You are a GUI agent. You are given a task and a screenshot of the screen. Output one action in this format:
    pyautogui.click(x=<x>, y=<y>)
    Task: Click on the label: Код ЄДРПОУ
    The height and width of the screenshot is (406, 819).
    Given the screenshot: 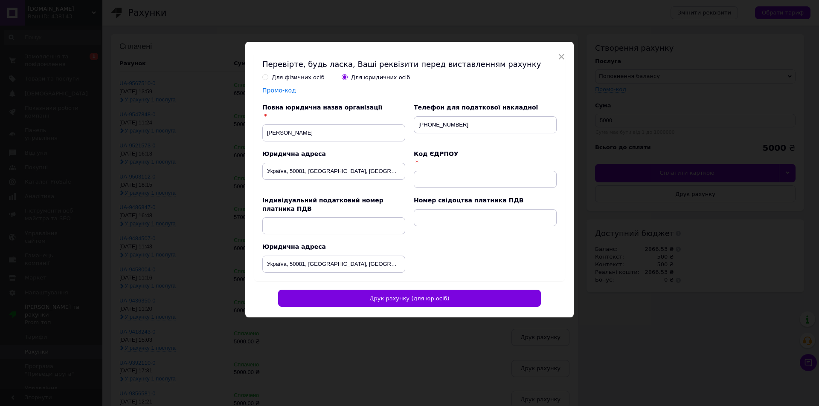 What is the action you would take?
    pyautogui.click(x=436, y=154)
    